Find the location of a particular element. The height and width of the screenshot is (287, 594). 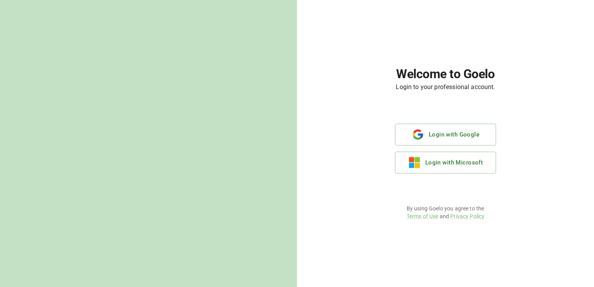

img: microsoft.e116a418f9c5f551889532b8c5095213.svg is located at coordinates (415, 163).